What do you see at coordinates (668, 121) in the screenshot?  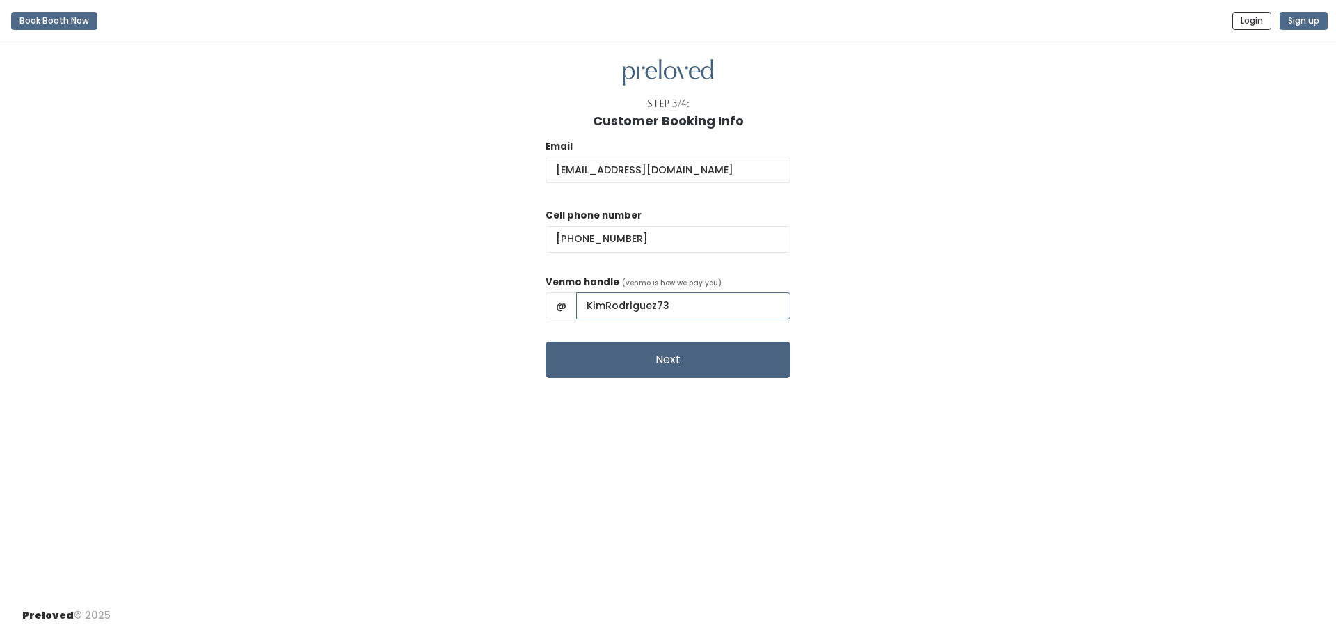 I see `h1: Customer Booking Info` at bounding box center [668, 121].